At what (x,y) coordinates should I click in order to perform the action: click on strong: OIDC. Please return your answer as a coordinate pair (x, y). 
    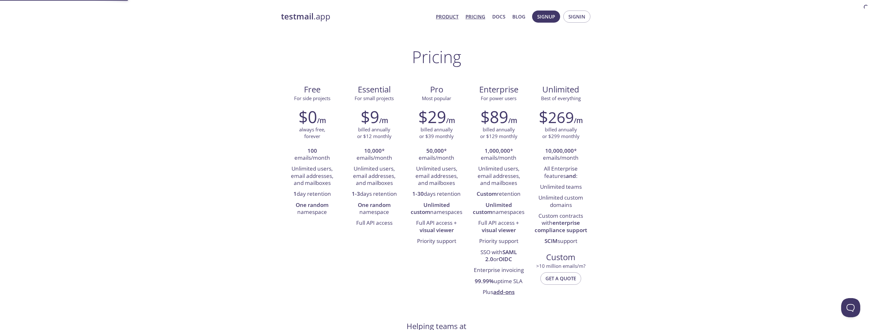
    Looking at the image, I should click on (505, 259).